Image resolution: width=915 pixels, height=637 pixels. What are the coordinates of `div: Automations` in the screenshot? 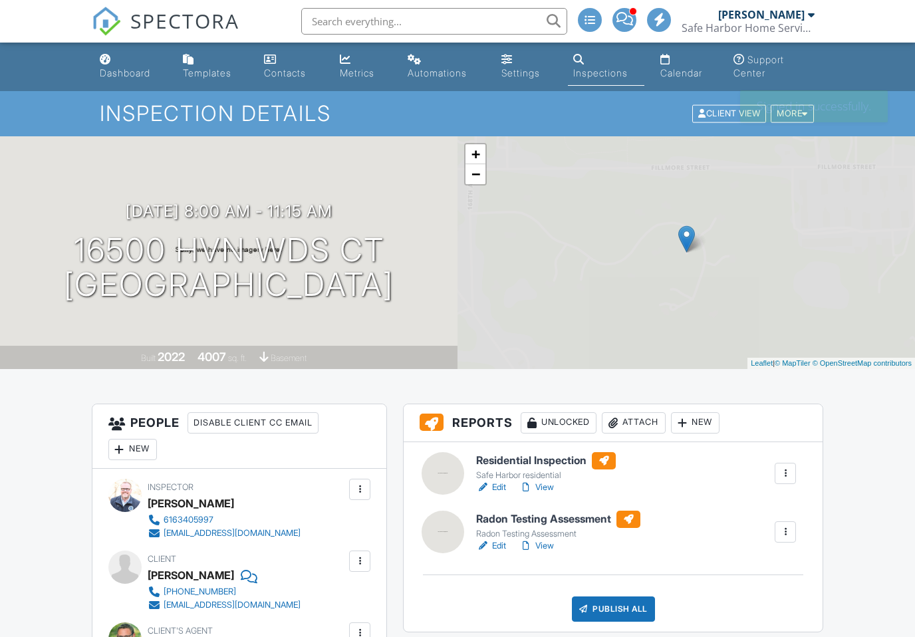 It's located at (437, 72).